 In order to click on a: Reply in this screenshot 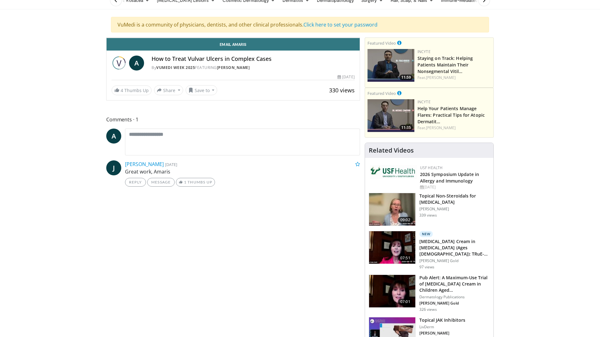, I will do `click(135, 182)`.